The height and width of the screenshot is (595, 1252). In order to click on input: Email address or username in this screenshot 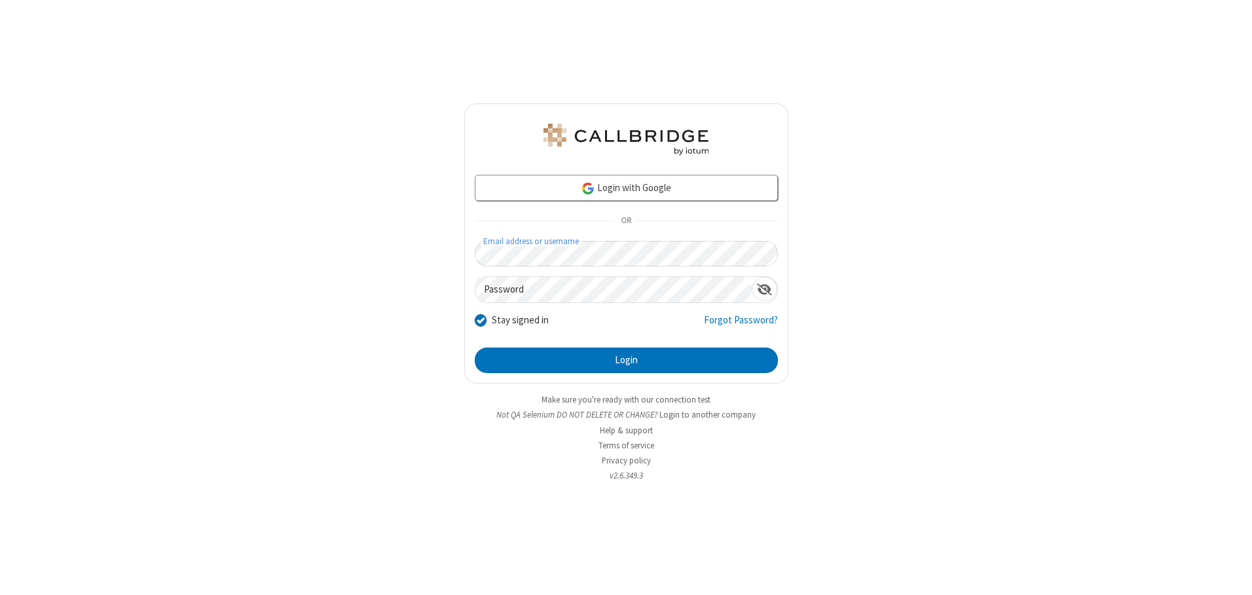, I will do `click(626, 254)`.